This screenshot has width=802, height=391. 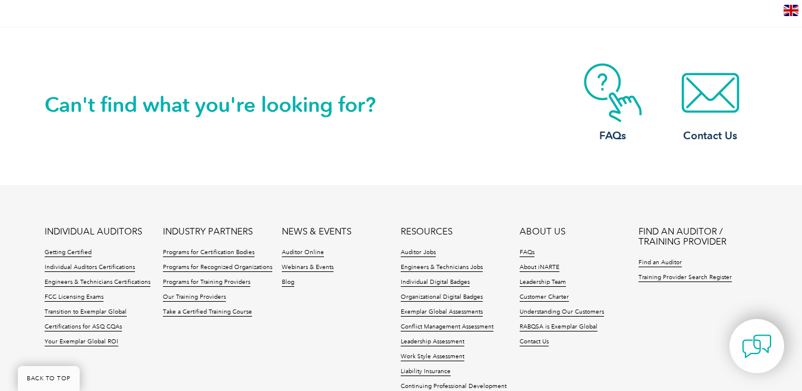 I want to click on a: Individual Auditors Certifications, so click(x=90, y=268).